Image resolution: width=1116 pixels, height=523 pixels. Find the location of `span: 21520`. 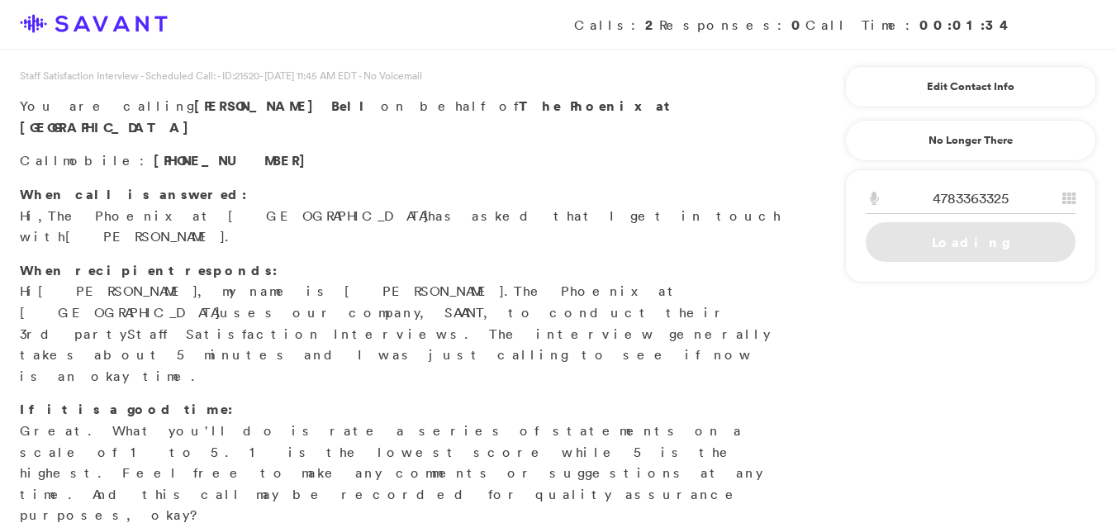

span: 21520 is located at coordinates (247, 75).